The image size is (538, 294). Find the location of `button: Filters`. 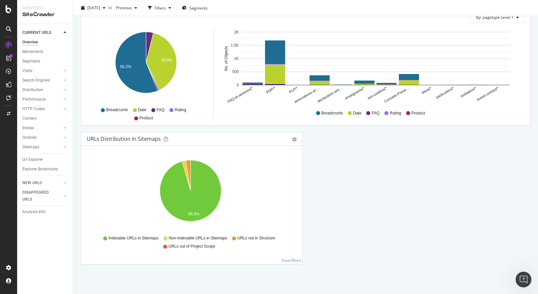

button: Filters is located at coordinates (159, 8).